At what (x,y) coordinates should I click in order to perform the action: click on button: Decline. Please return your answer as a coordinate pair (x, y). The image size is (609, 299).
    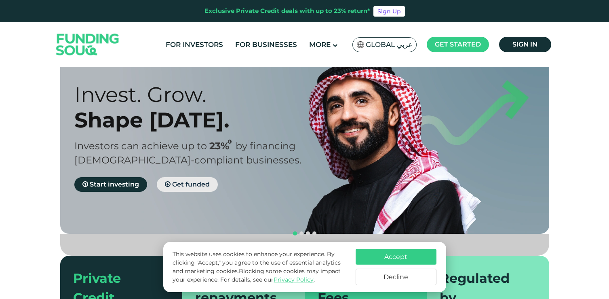
    Looking at the image, I should click on (396, 276).